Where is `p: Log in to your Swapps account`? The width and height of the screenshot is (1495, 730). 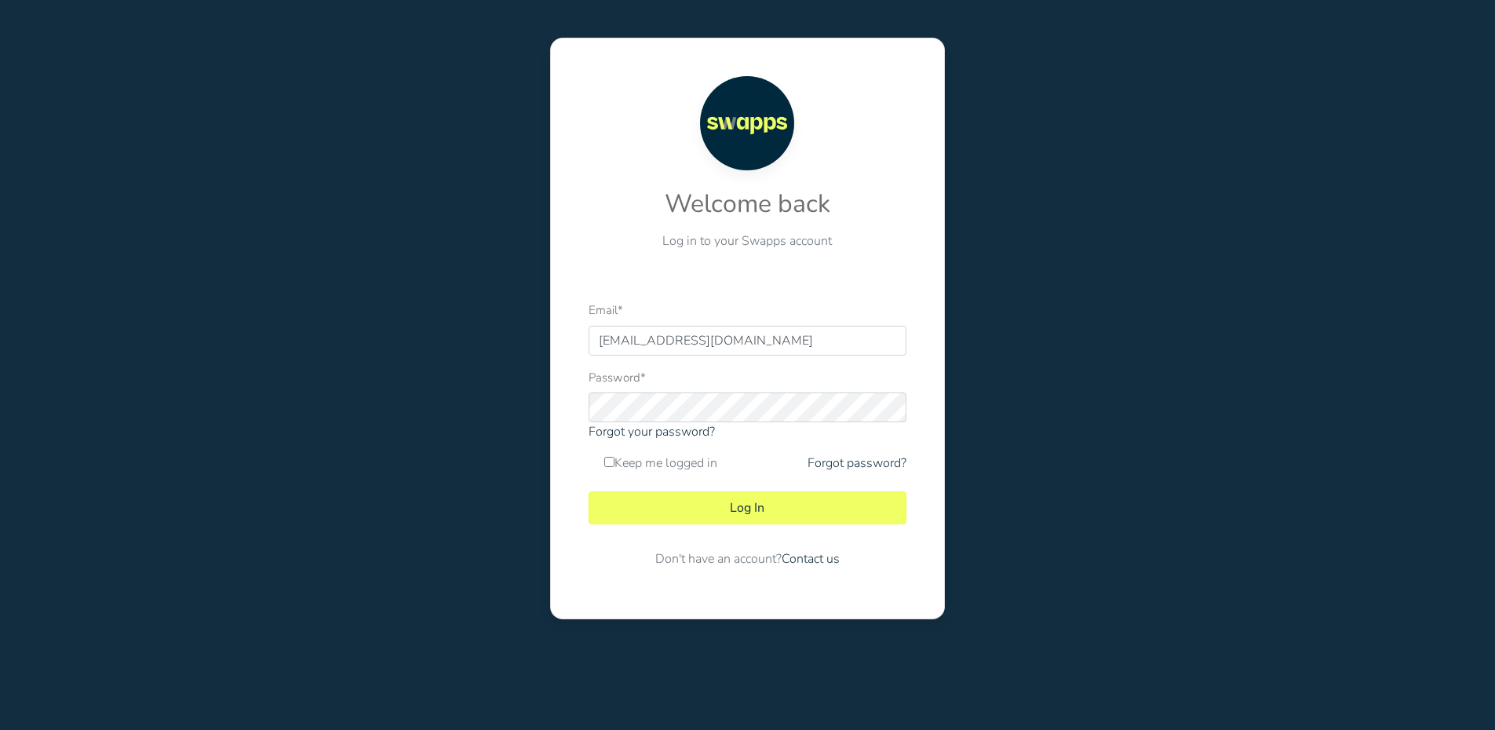
p: Log in to your Swapps account is located at coordinates (747, 241).